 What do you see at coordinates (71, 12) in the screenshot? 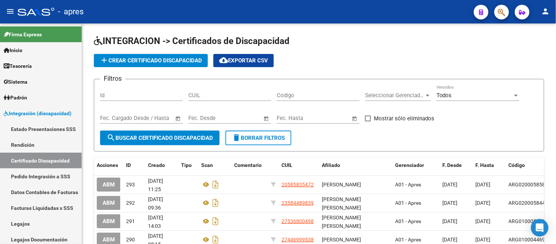
I see `span: - apres` at bounding box center [71, 12].